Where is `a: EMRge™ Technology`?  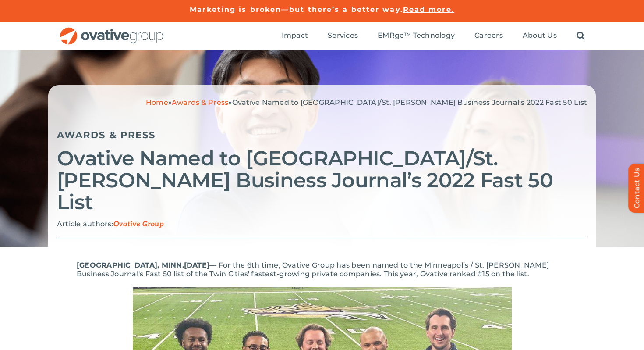
a: EMRge™ Technology is located at coordinates (416, 36).